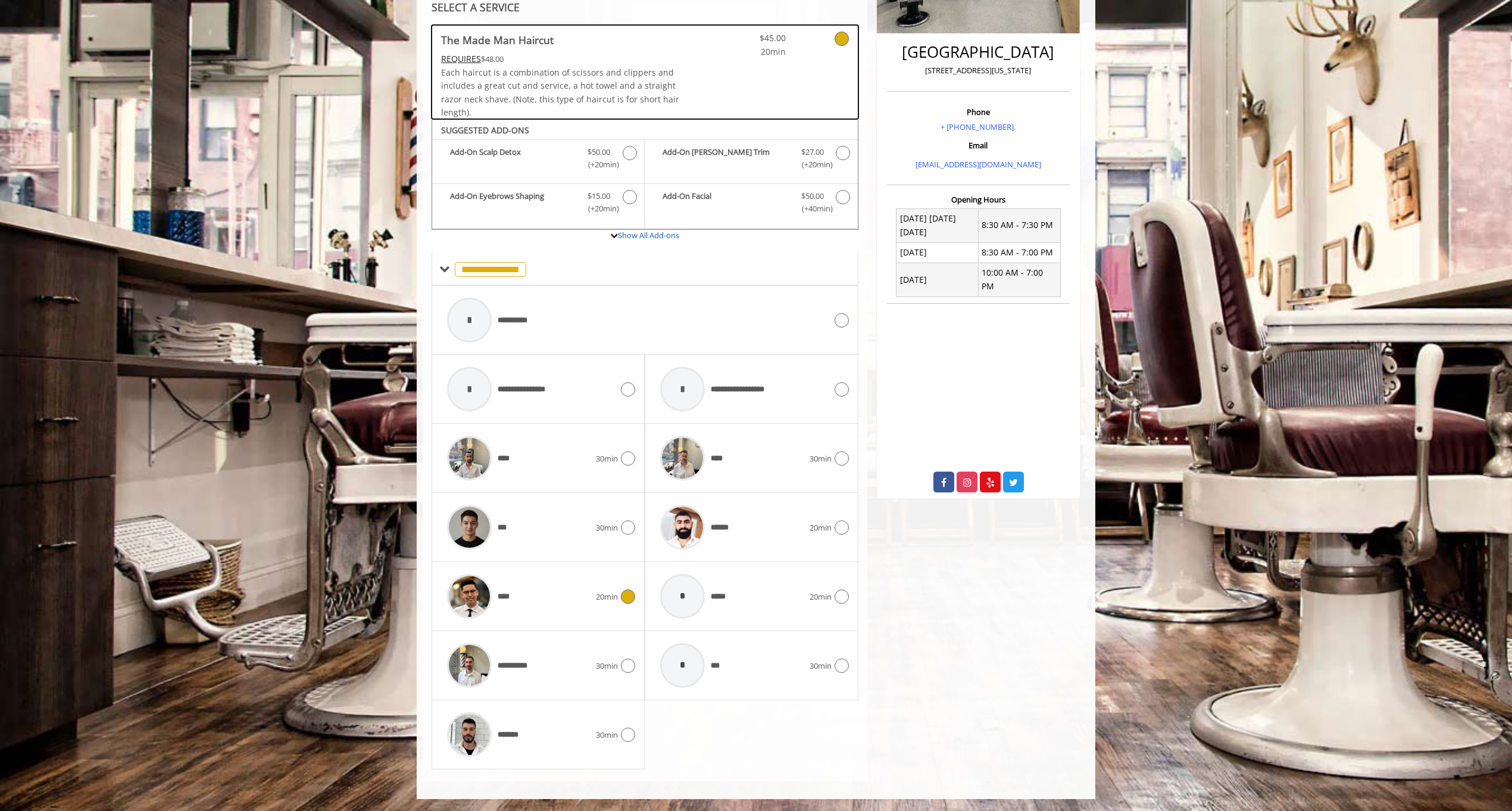  What do you see at coordinates (1019, 252) in the screenshot?
I see `td: 8:30 AM - 7:00 PM` at bounding box center [1019, 252].